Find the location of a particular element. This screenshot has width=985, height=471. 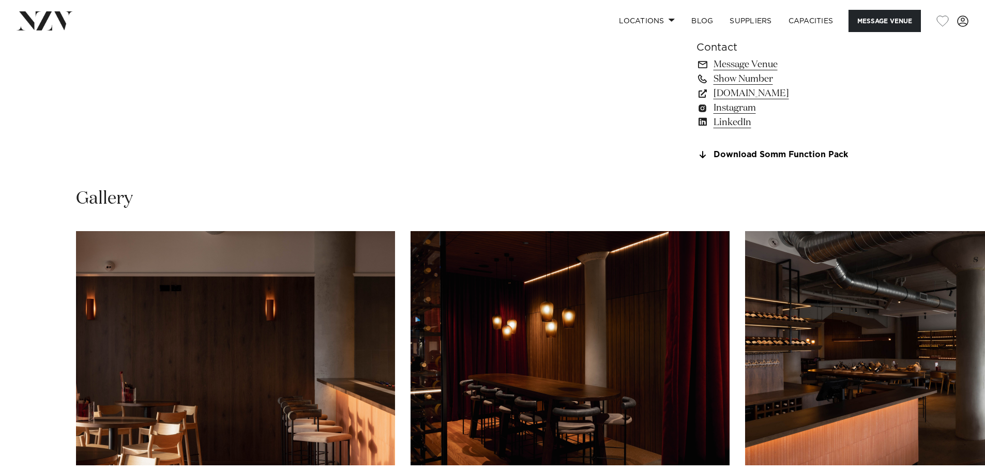

swiper-slide: 2 / 20 is located at coordinates (570, 348).